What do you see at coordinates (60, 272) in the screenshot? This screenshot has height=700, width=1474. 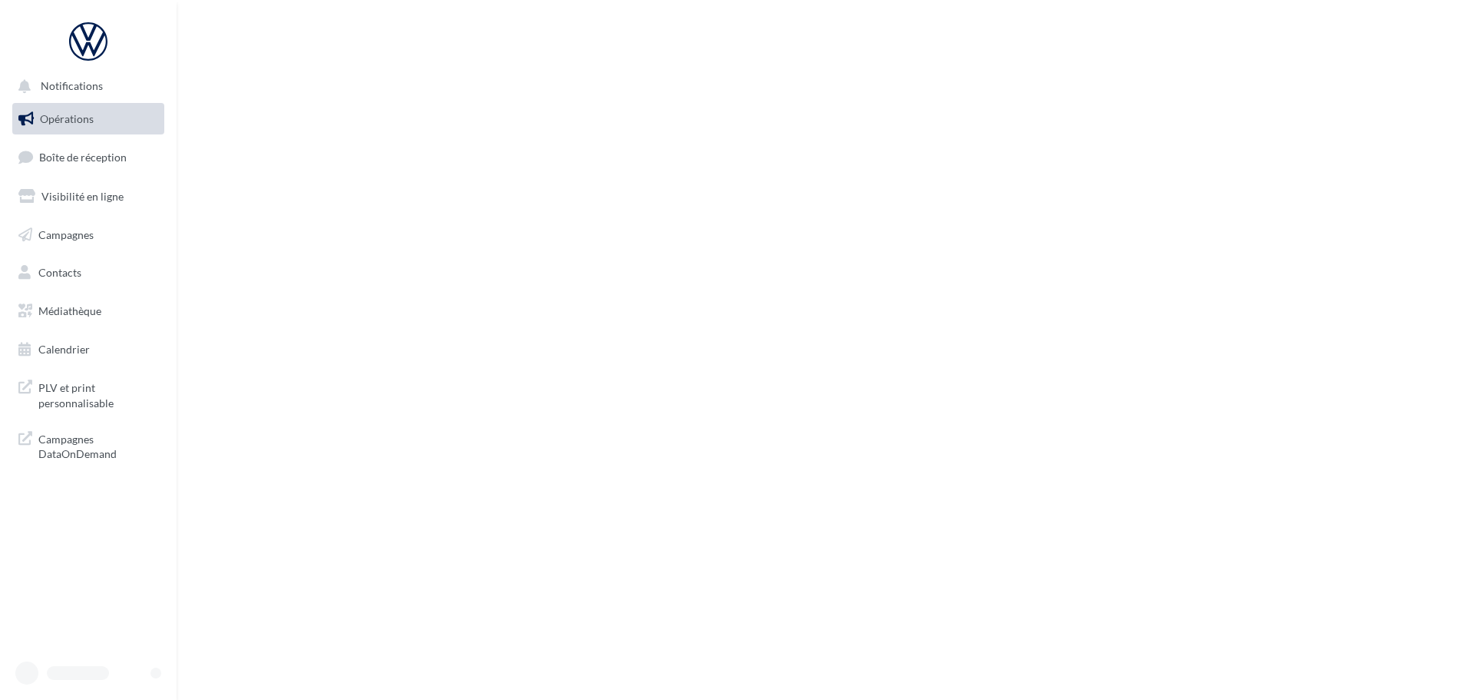 I see `span: Contacts` at bounding box center [60, 272].